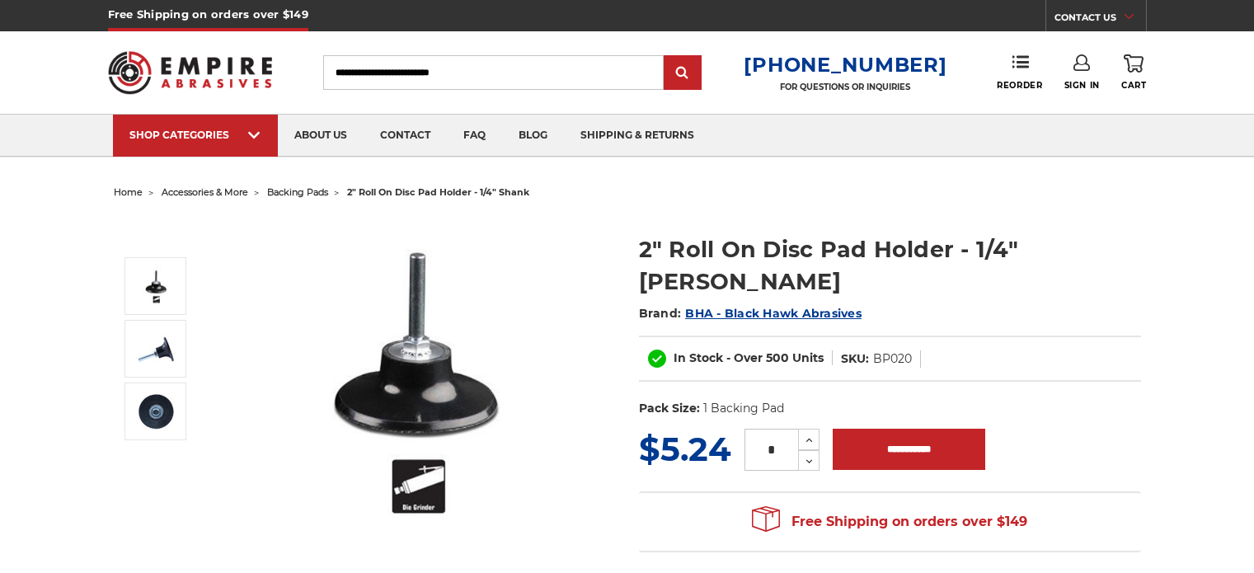 This screenshot has height=573, width=1254. What do you see at coordinates (892, 359) in the screenshot?
I see `dd: BP020` at bounding box center [892, 359].